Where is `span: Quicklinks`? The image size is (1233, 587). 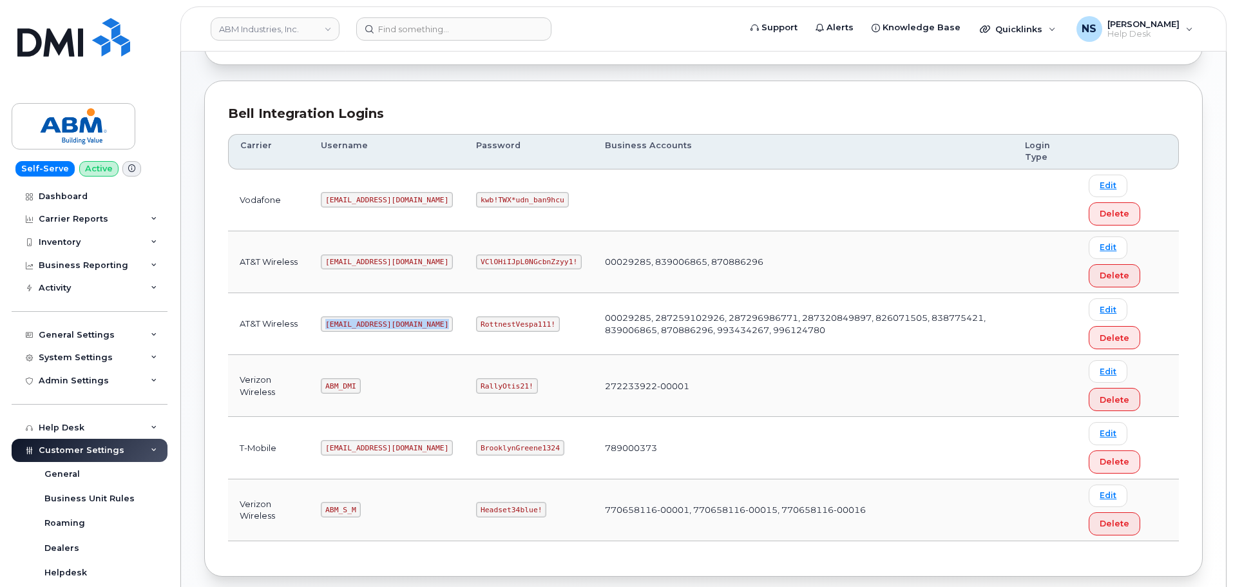 span: Quicklinks is located at coordinates (1018, 29).